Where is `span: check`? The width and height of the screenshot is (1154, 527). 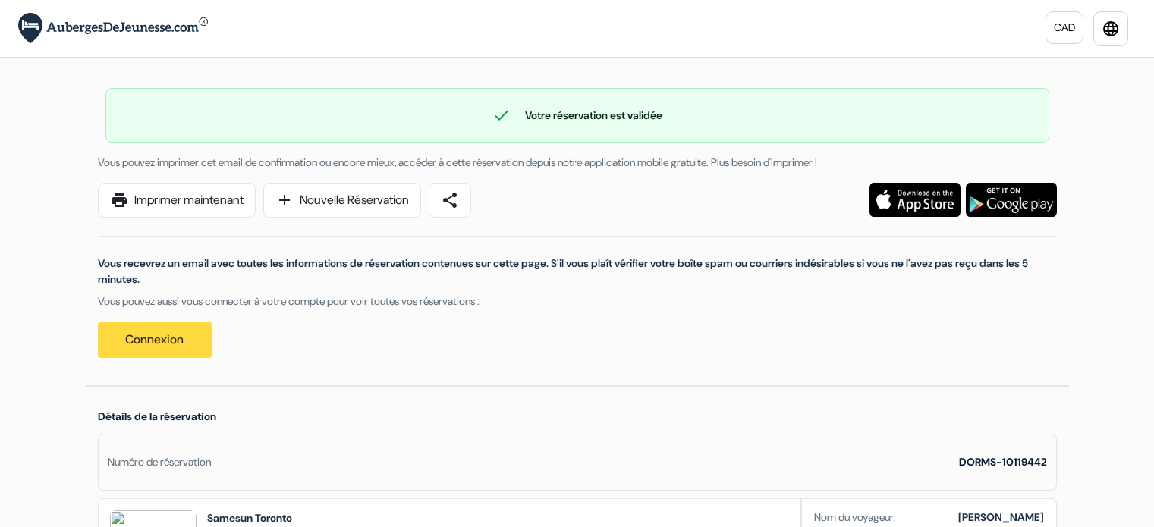 span: check is located at coordinates (502, 115).